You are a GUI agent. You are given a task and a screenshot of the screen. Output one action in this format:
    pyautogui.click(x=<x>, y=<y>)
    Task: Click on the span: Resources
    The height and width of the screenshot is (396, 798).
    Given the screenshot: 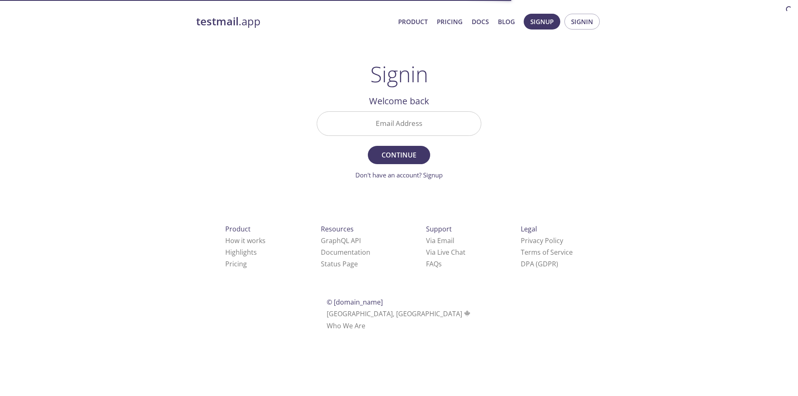 What is the action you would take?
    pyautogui.click(x=337, y=229)
    